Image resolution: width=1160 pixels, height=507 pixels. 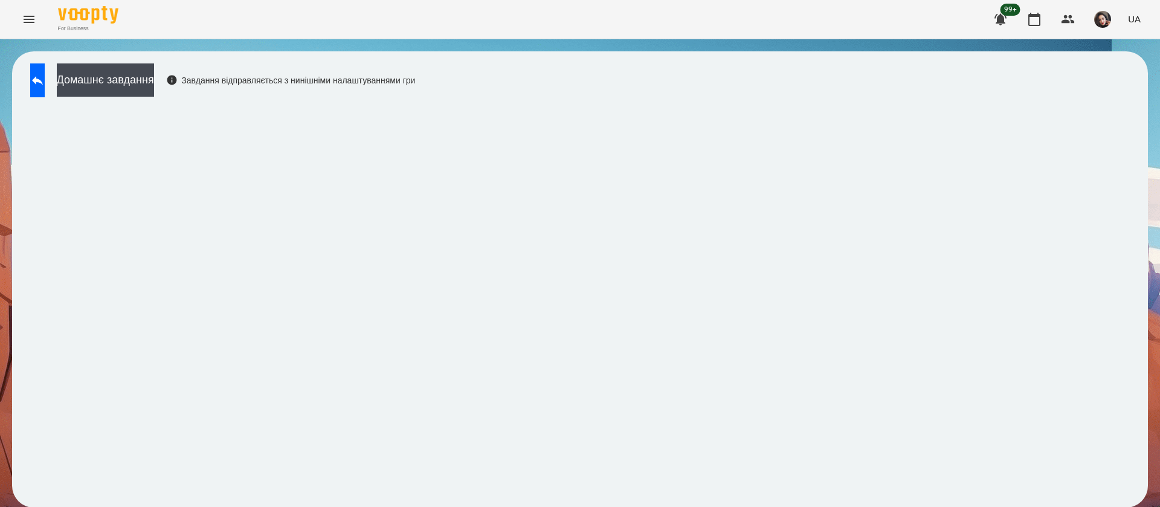 I want to click on img: 415cf204168fa55e927162f296ff3726.jpg, so click(x=1102, y=19).